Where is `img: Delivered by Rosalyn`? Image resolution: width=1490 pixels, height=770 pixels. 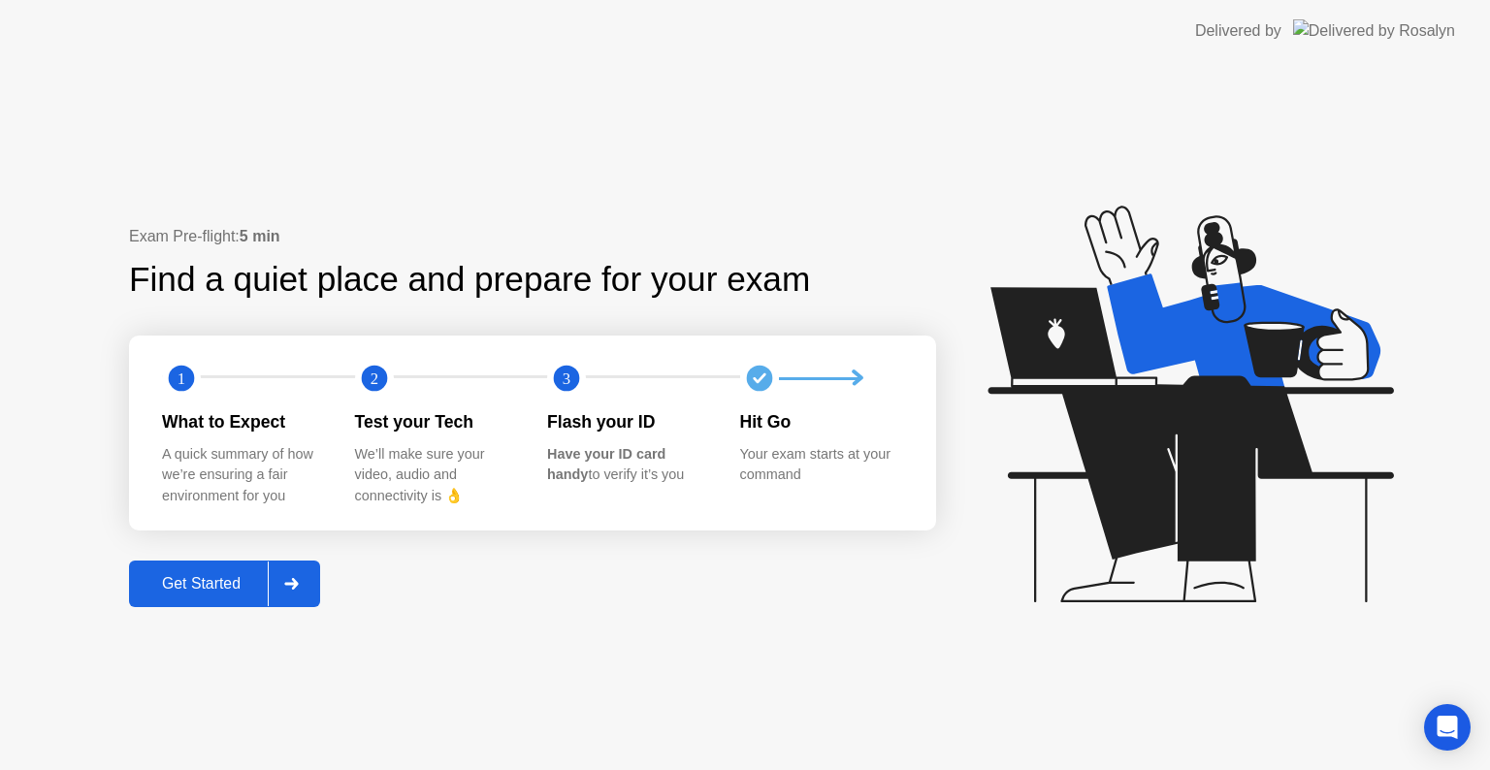 img: Delivered by Rosalyn is located at coordinates (1374, 30).